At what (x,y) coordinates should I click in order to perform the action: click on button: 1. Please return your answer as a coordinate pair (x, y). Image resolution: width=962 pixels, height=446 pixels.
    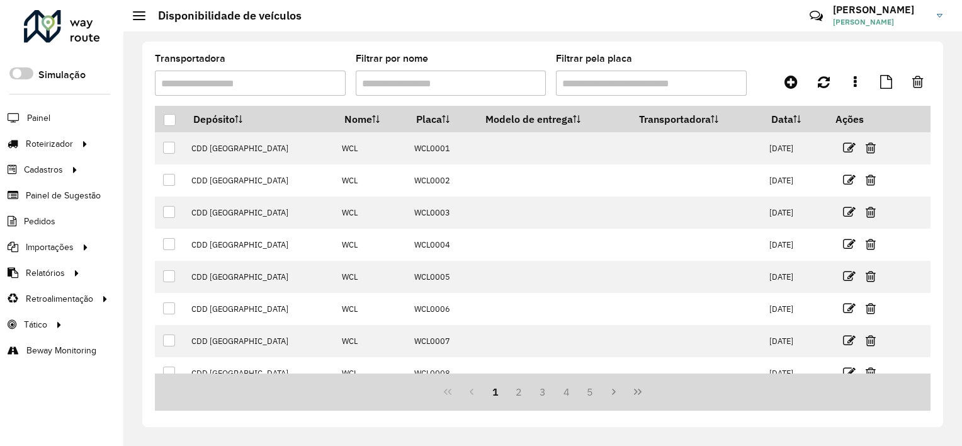
    Looking at the image, I should click on (495, 391).